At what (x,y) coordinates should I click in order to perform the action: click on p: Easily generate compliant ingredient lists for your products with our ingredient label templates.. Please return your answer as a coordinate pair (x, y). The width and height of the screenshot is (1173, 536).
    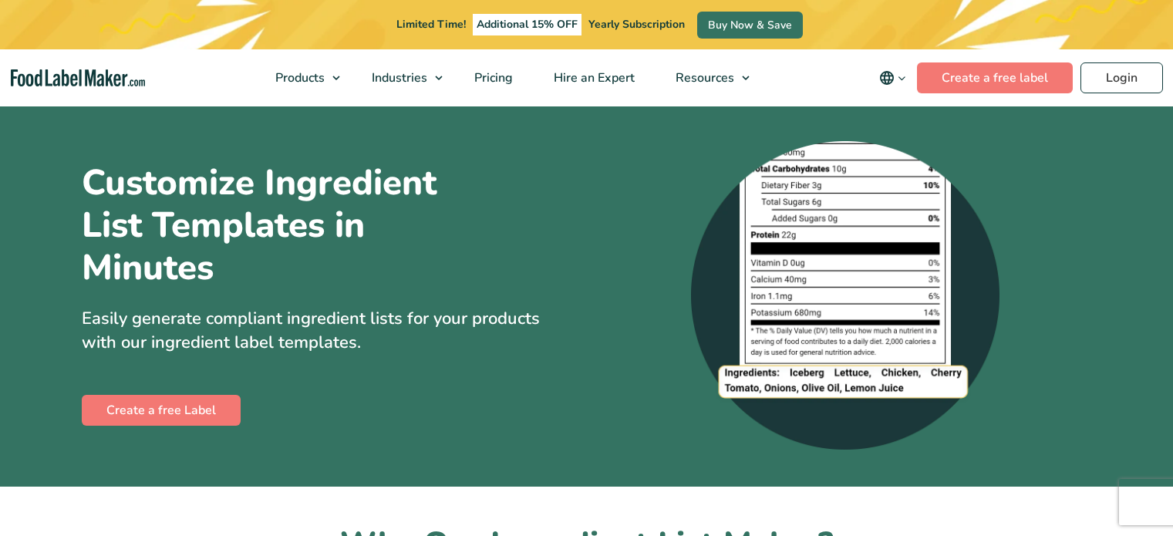
    Looking at the image, I should click on (329, 331).